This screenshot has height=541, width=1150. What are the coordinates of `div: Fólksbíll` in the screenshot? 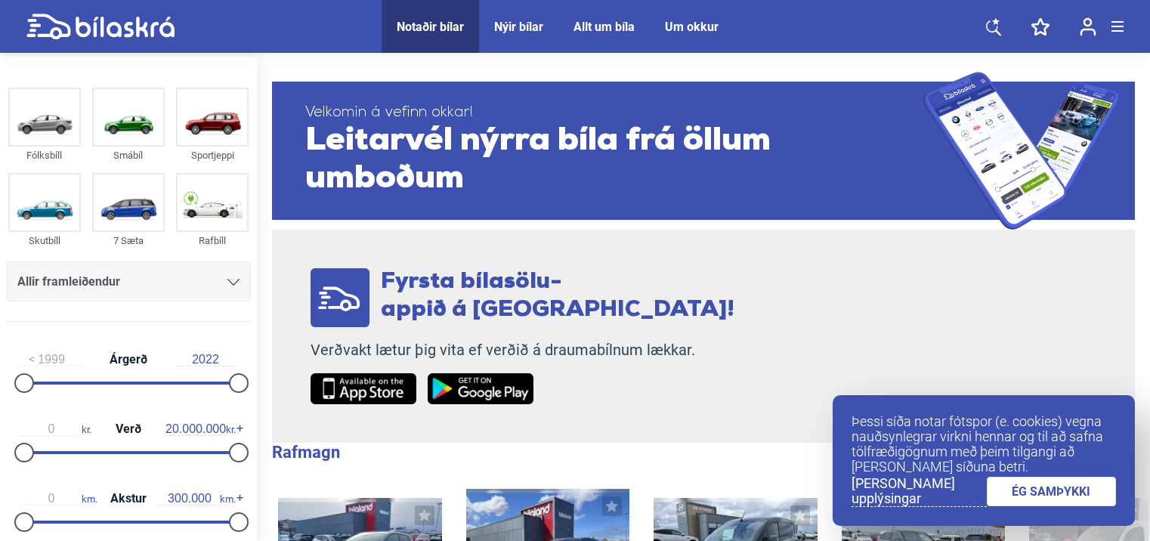 It's located at (45, 155).